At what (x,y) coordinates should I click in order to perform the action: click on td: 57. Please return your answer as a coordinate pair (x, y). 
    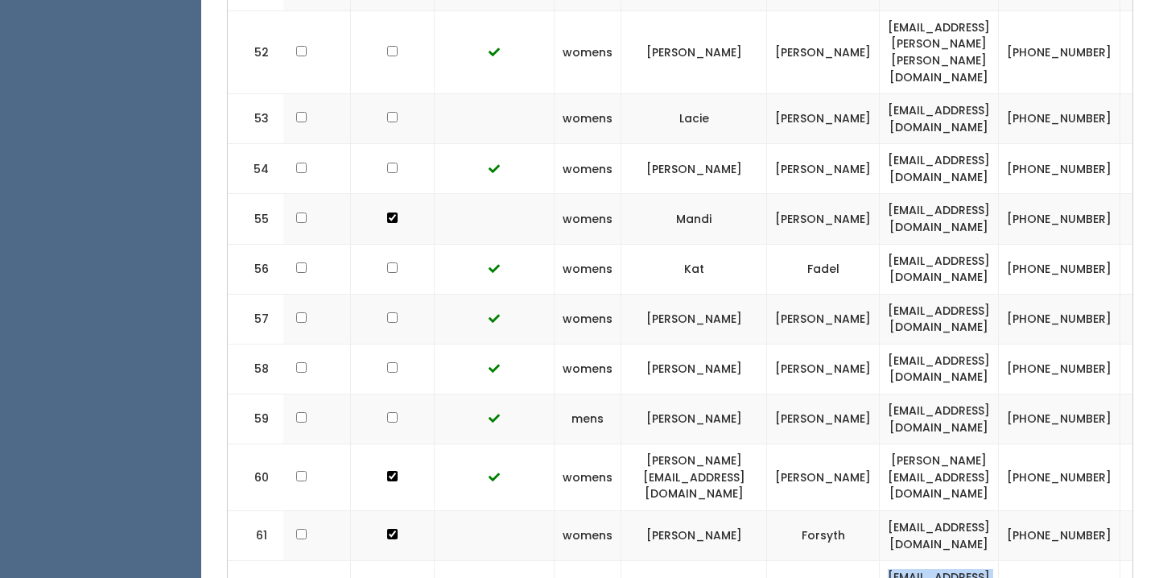
    Looking at the image, I should click on (256, 319).